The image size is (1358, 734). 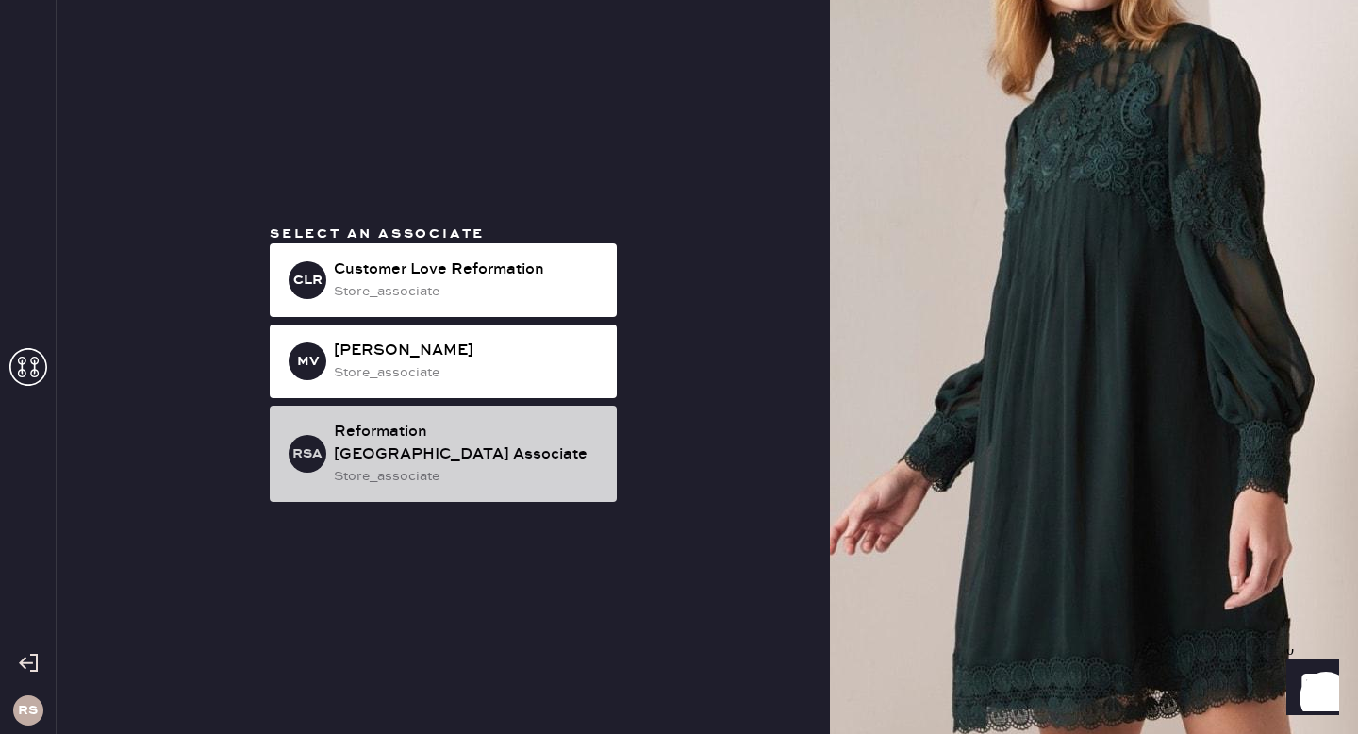 I want to click on h3: CLR, so click(x=307, y=280).